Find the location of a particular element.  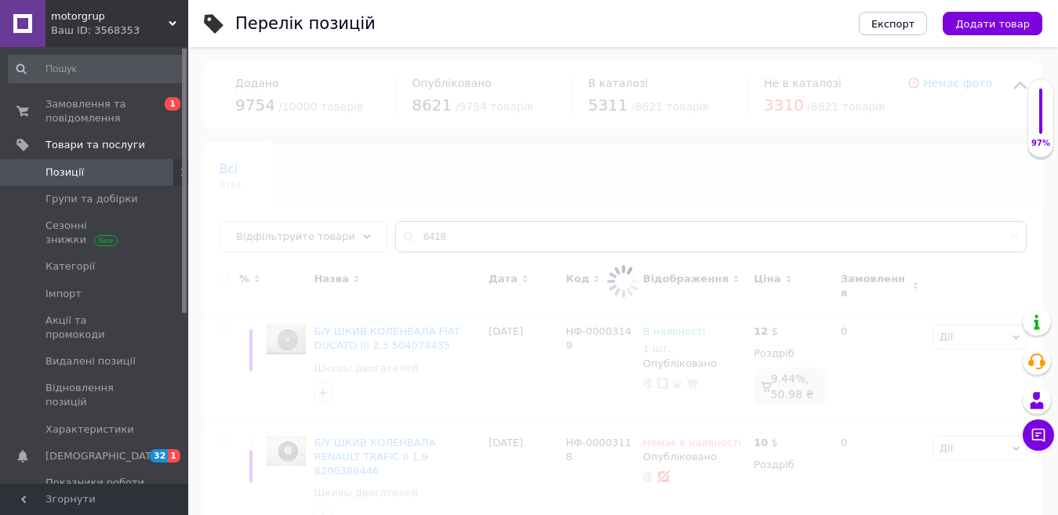

span: Сезонні знижки is located at coordinates (95, 233).